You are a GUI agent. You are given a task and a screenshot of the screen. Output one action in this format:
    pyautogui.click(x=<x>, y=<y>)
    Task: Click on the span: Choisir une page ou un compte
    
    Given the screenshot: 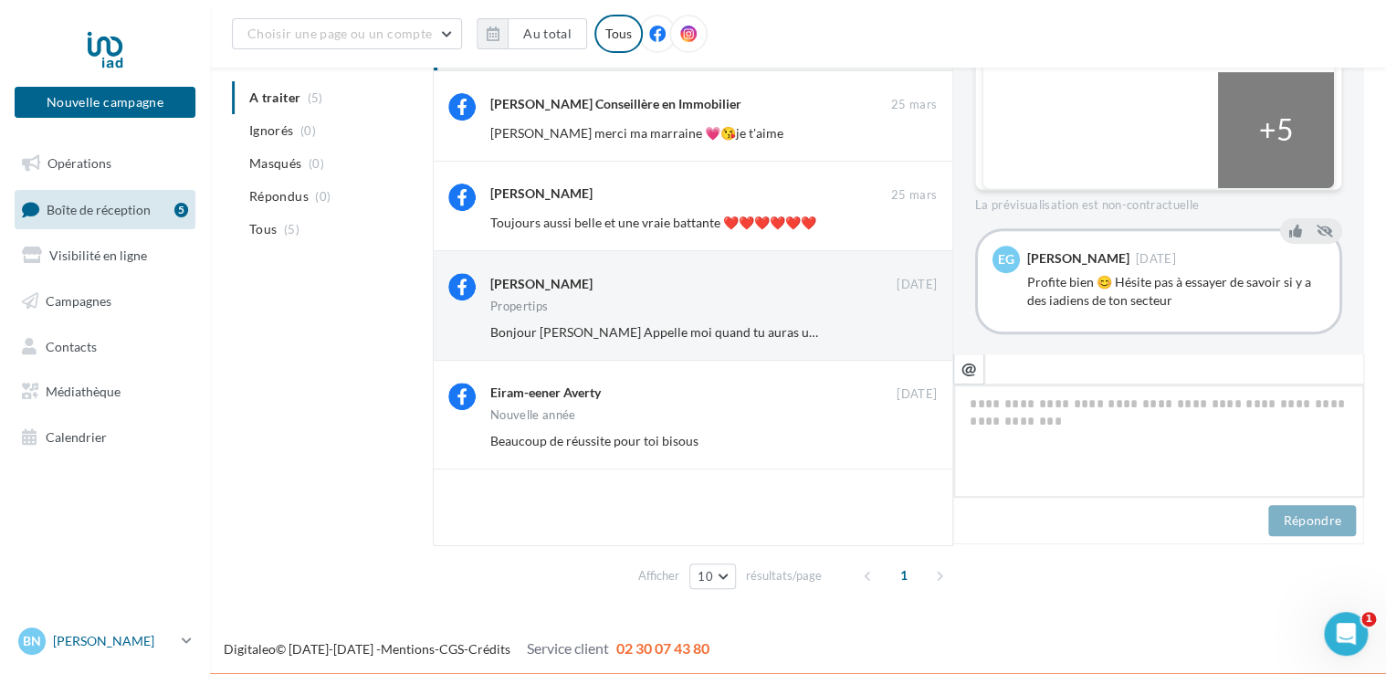 What is the action you would take?
    pyautogui.click(x=340, y=33)
    